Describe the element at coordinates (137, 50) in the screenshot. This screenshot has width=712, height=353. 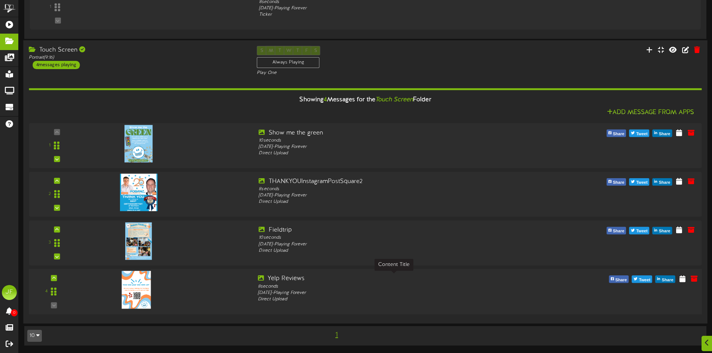
I see `div: Touch Screen` at that location.